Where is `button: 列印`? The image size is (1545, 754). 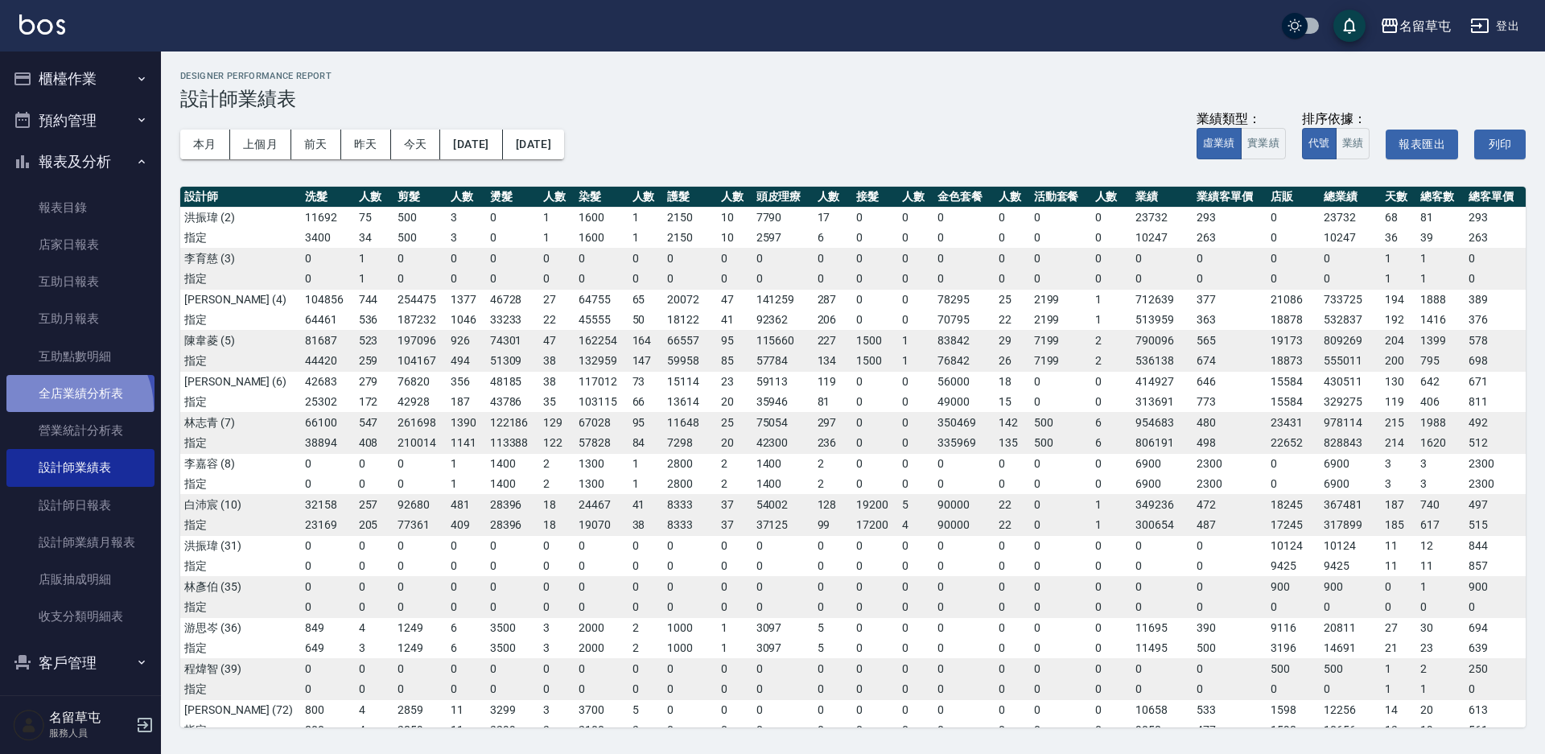 button: 列印 is located at coordinates (1500, 144).